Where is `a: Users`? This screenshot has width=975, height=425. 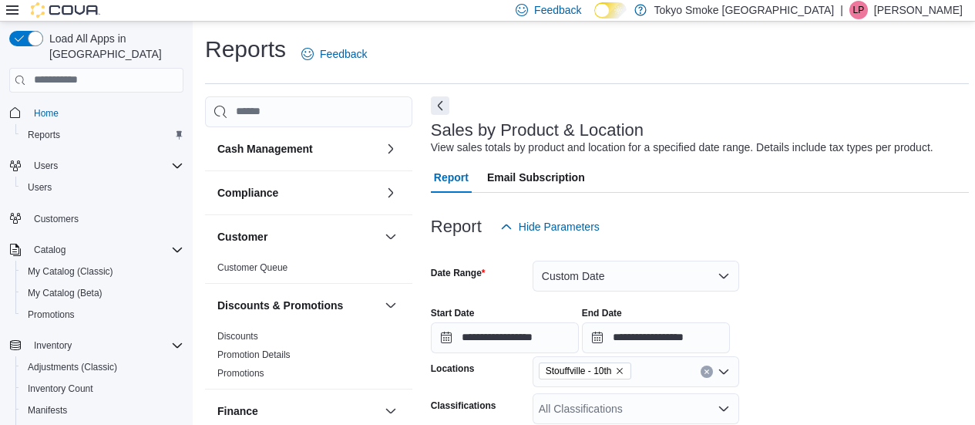 a: Users is located at coordinates (39, 187).